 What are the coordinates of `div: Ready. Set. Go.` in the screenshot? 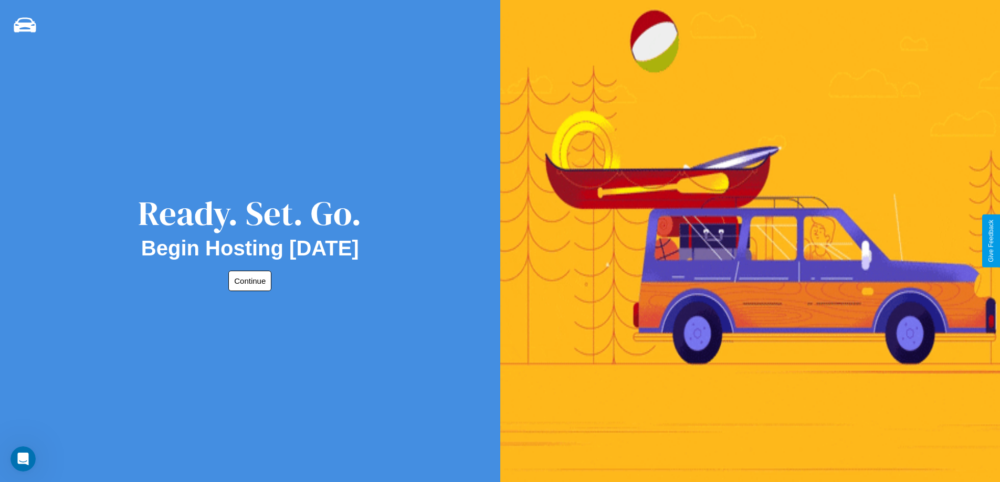 It's located at (250, 213).